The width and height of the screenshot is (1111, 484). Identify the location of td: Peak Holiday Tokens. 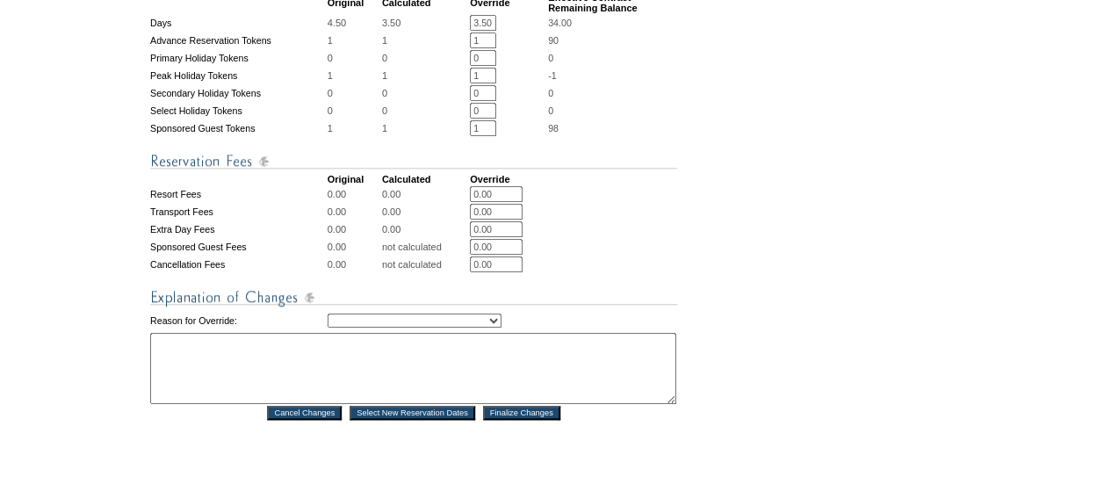
(238, 76).